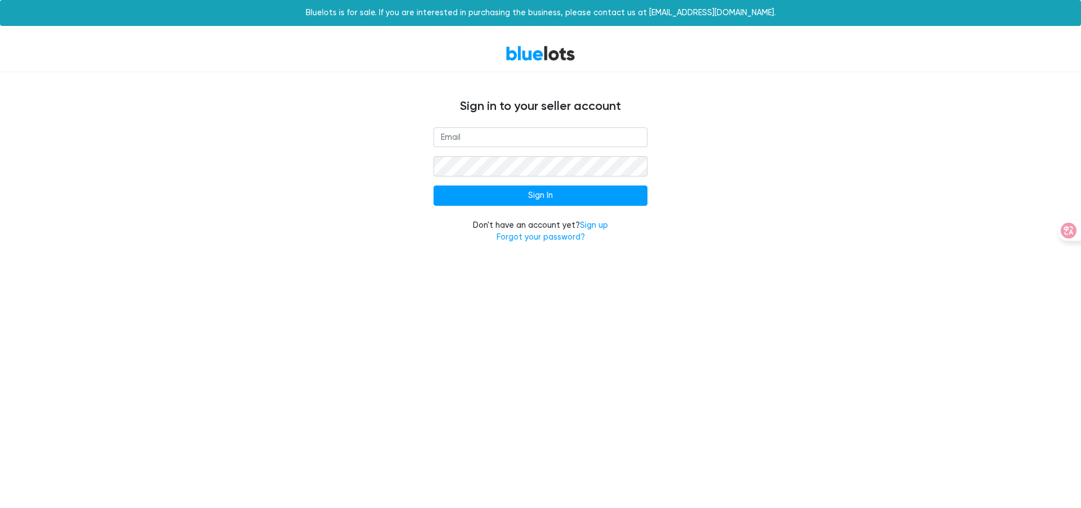 The width and height of the screenshot is (1081, 508). What do you see at coordinates (594, 225) in the screenshot?
I see `a: Sign up` at bounding box center [594, 225].